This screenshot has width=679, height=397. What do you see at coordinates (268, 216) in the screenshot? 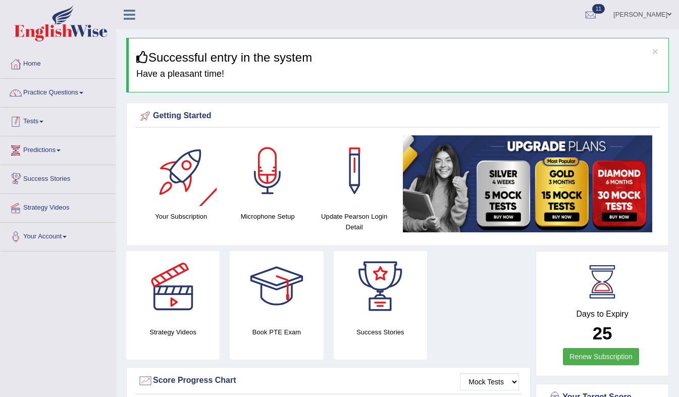
I see `h4: Microphone Setup` at bounding box center [268, 216].